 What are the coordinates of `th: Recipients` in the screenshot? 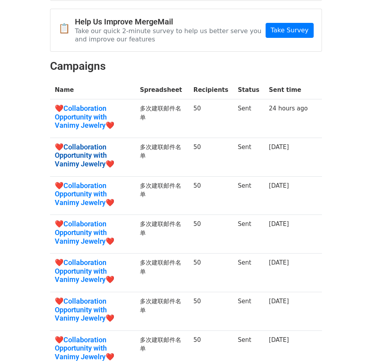 It's located at (211, 90).